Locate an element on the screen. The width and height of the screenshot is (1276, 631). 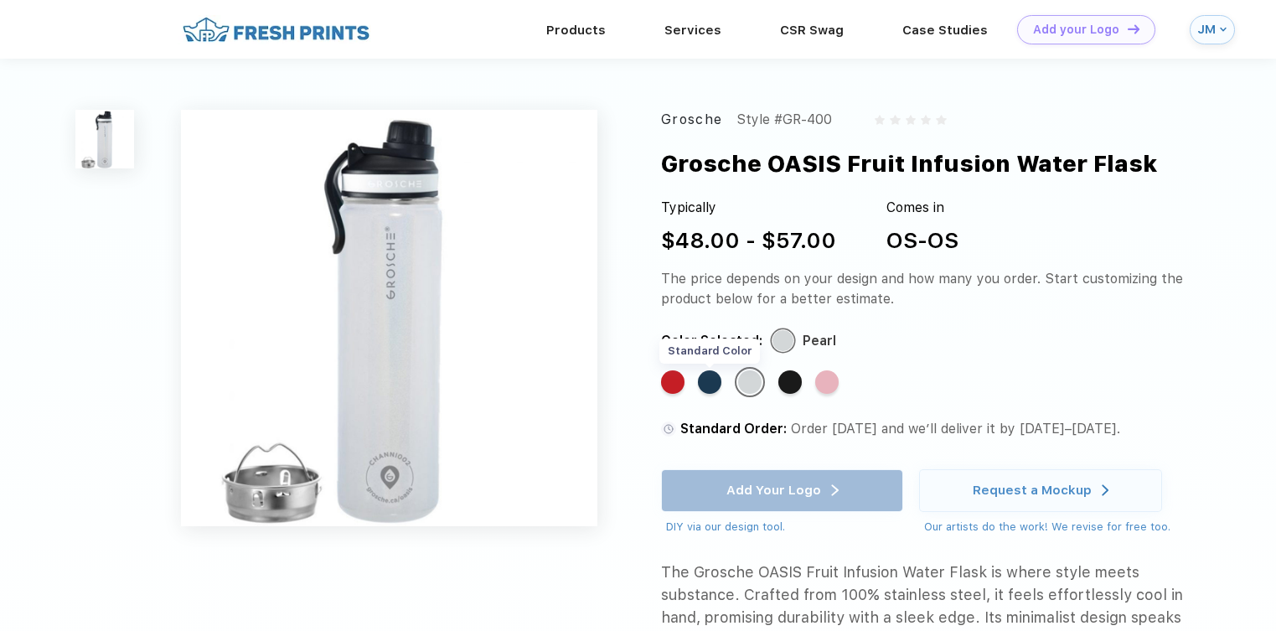
div: Our artists do the work! We revise for free too. is located at coordinates (1047, 527).